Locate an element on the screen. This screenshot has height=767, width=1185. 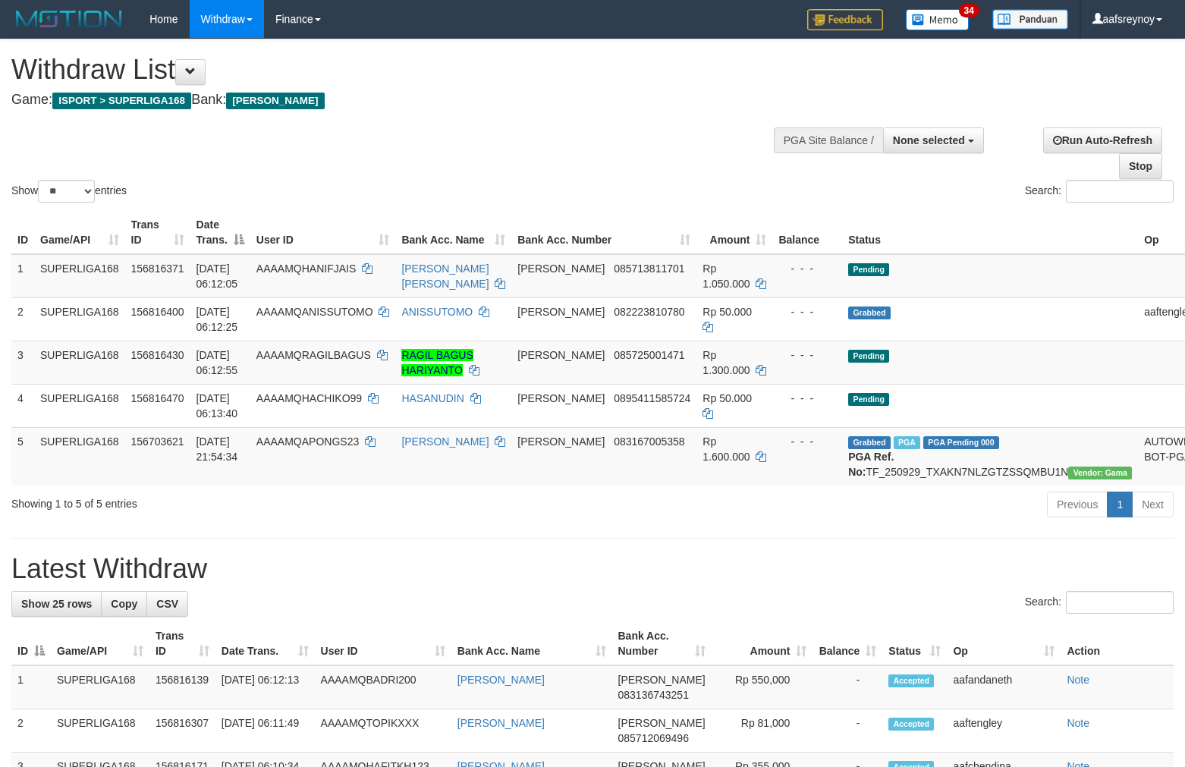
span: Rp 1.300.000 is located at coordinates (726, 363).